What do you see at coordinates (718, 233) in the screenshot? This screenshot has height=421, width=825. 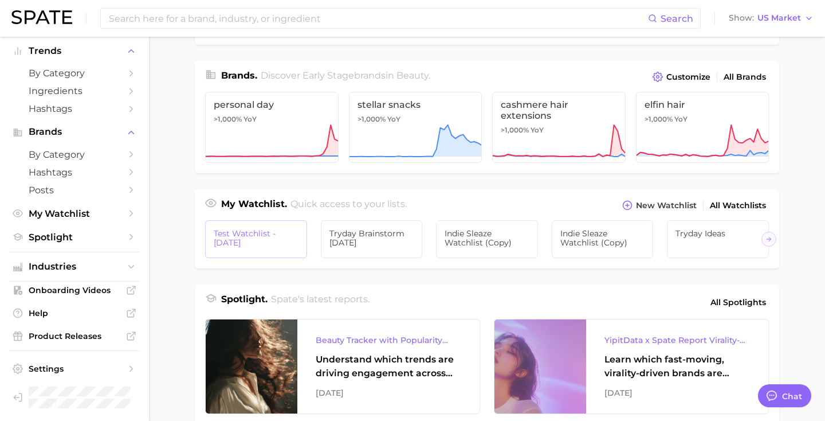 I see `span: Tryday Ideas` at bounding box center [718, 233].